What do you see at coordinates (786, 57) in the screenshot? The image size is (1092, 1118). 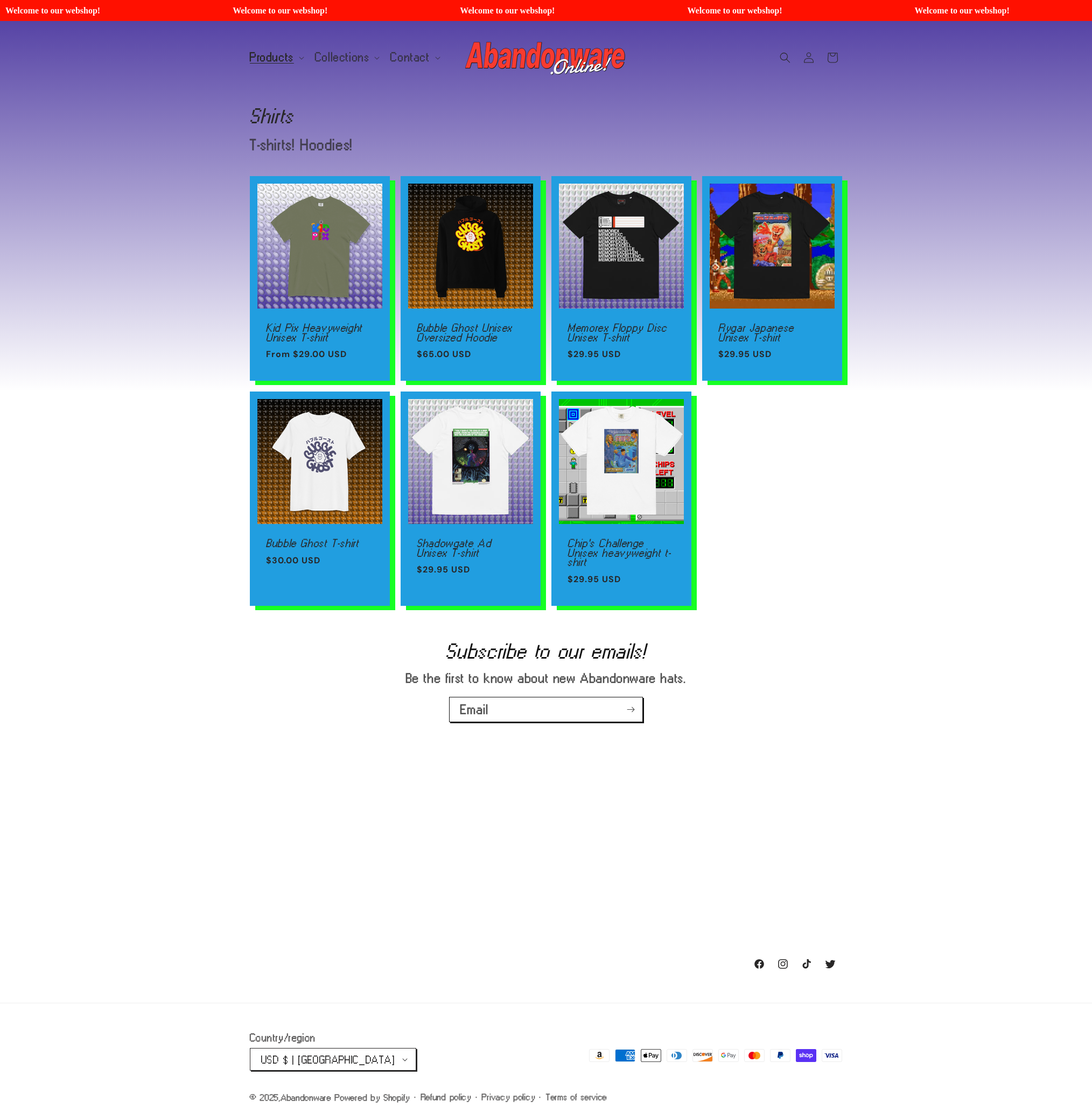 I see `summary: Search` at bounding box center [786, 57].